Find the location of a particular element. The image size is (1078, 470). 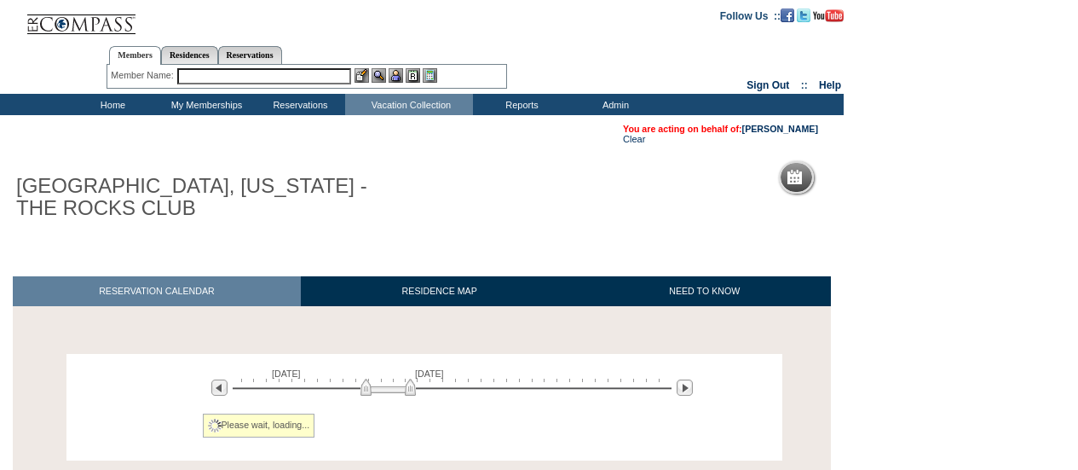

td: Reservations is located at coordinates (298, 104).